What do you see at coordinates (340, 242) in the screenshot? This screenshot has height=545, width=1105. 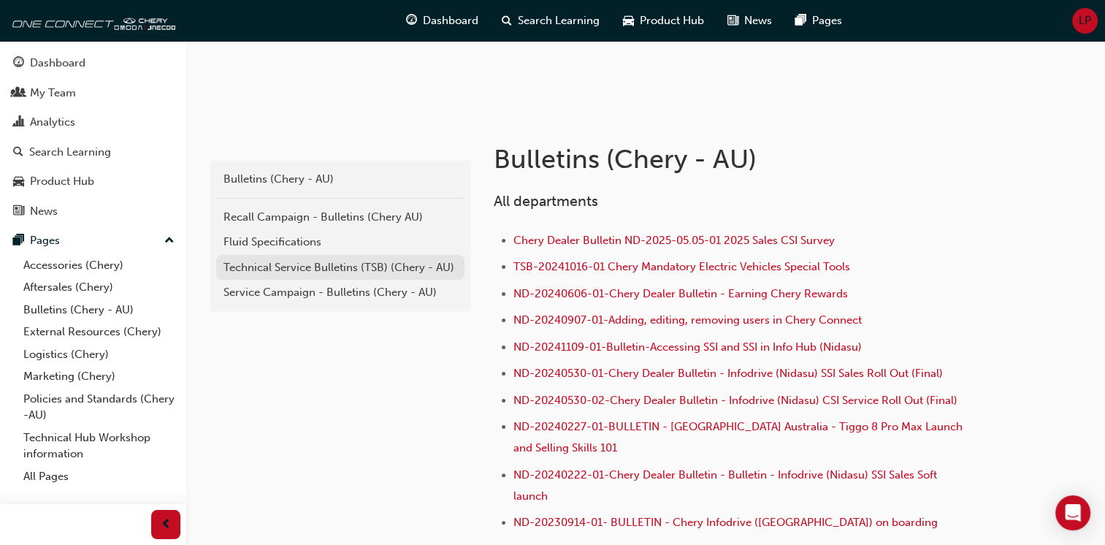 I see `a: Fluid Specifications` at bounding box center [340, 242].